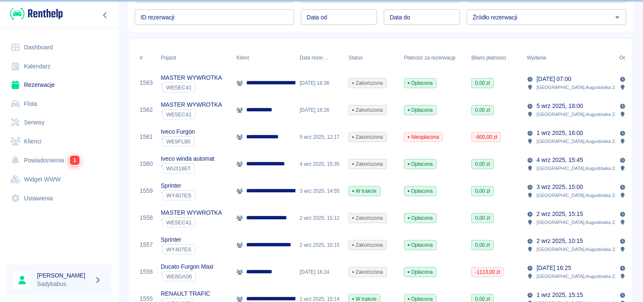  I want to click on p: RENAULT TRAFIC, so click(186, 293).